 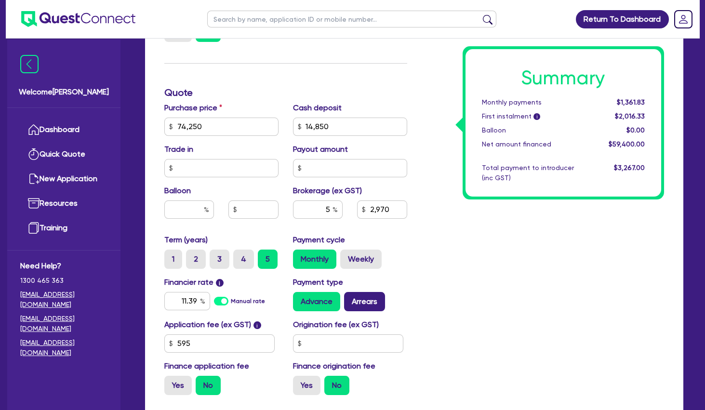 I want to click on span: $1,361.83, so click(x=631, y=102).